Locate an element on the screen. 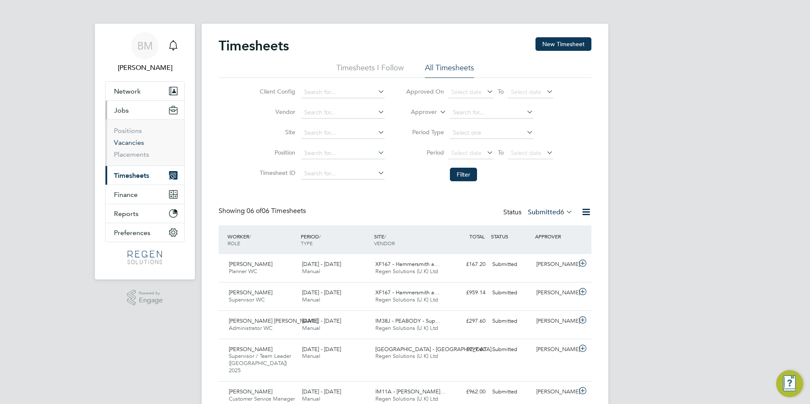  div: SITE is located at coordinates (409, 240).